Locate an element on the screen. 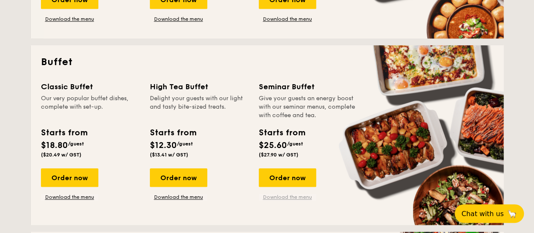 The image size is (534, 233). span: ($13.41 w/ GST) is located at coordinates (169, 154).